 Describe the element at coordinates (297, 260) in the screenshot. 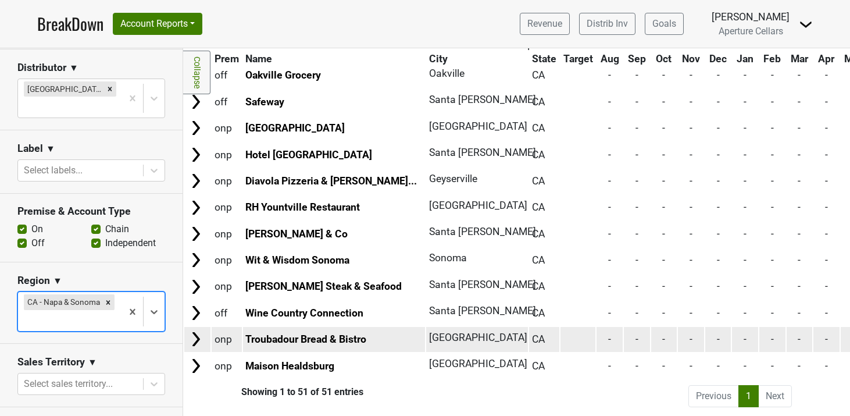

I see `a: Wit & Wisdom Sonoma` at that location.